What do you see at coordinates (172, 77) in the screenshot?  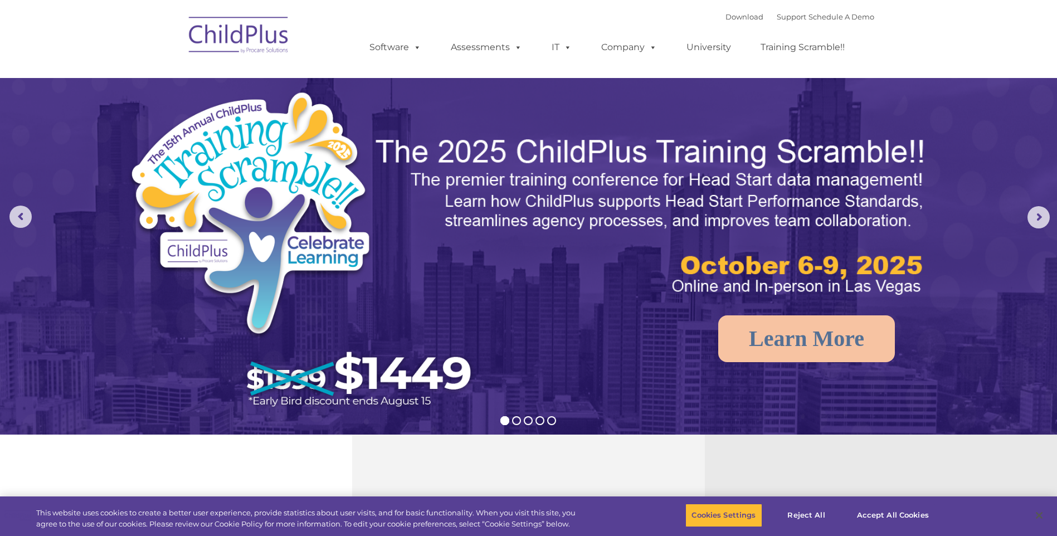 I see `span: Last name` at bounding box center [172, 77].